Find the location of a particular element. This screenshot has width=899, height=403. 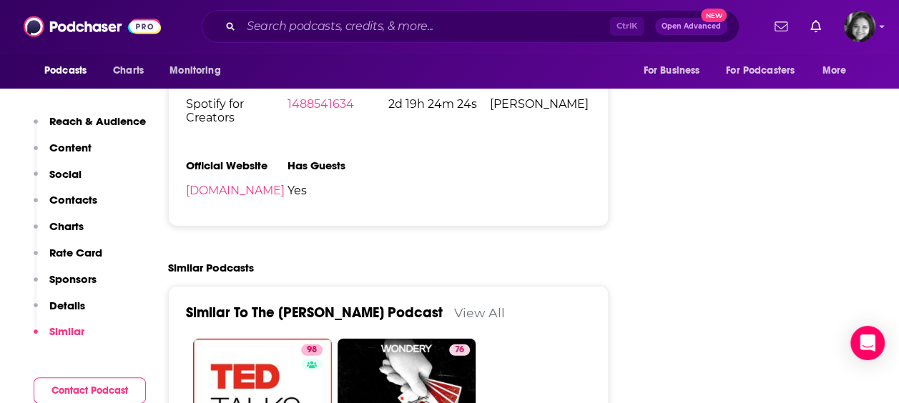

p: Similar is located at coordinates (66, 331).